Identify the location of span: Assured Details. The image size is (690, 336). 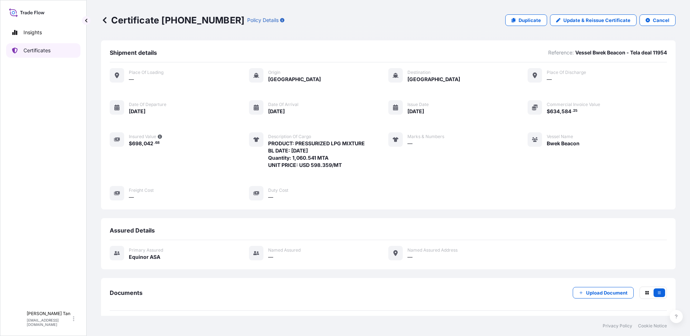
(132, 231).